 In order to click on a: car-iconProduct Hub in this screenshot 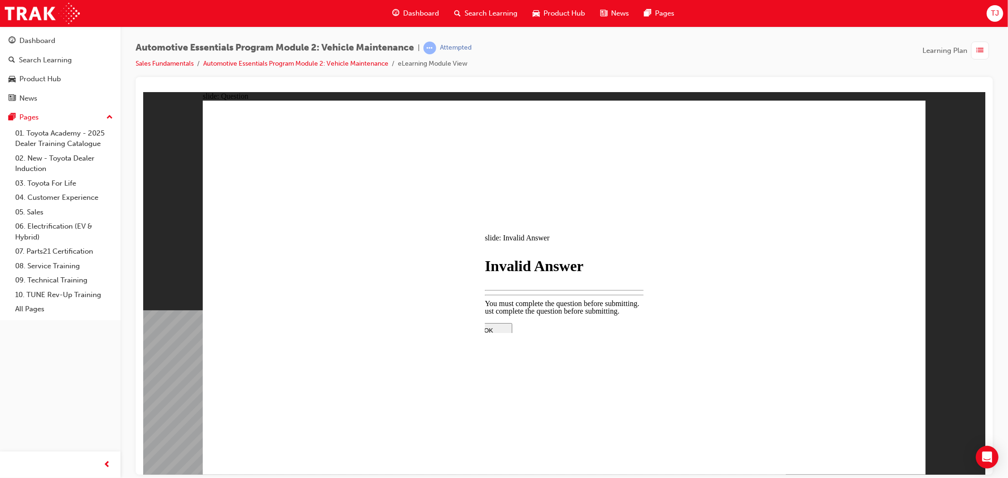, I will do `click(558, 13)`.